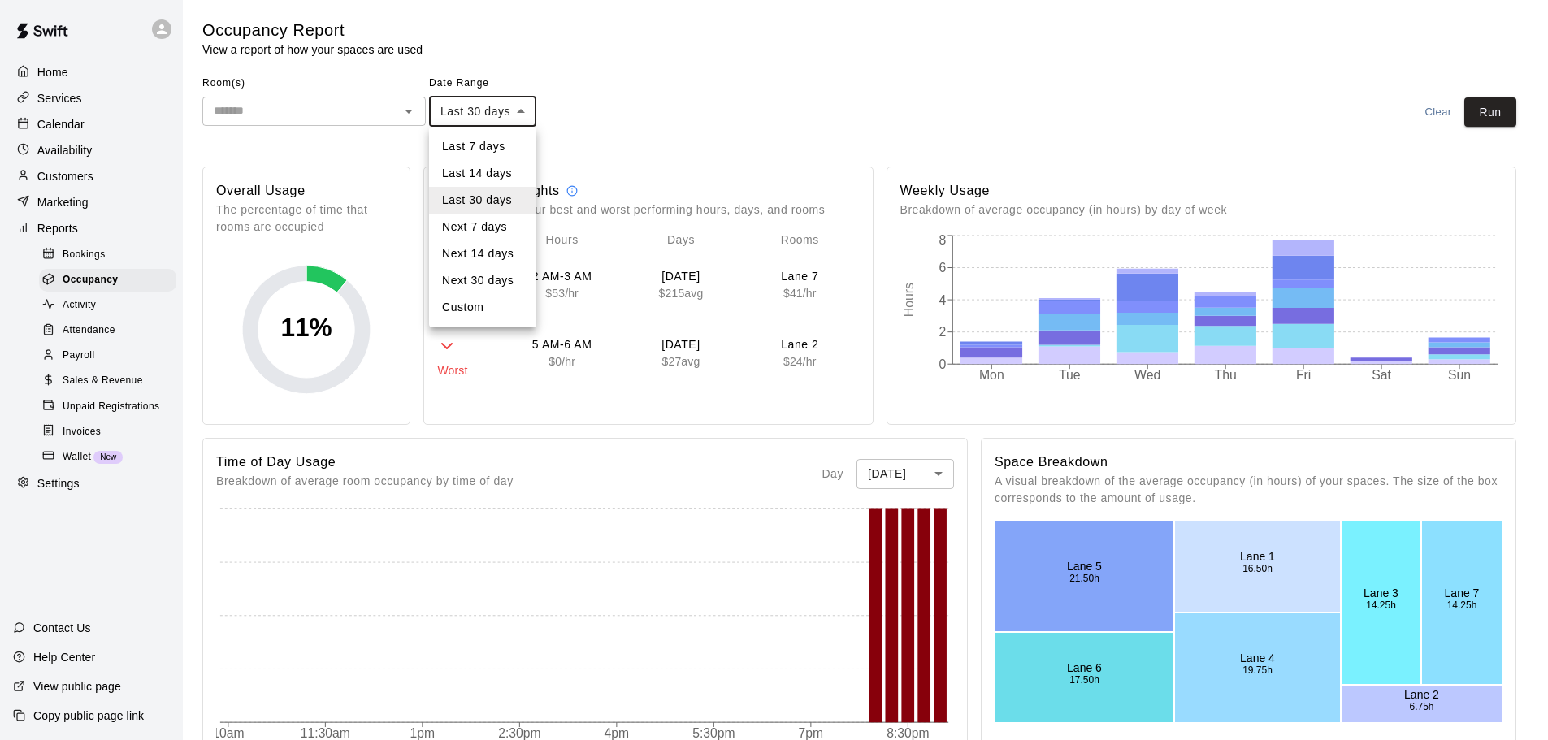 The width and height of the screenshot is (1548, 740). What do you see at coordinates (483, 254) in the screenshot?
I see `li: Next 14 days` at bounding box center [483, 254].